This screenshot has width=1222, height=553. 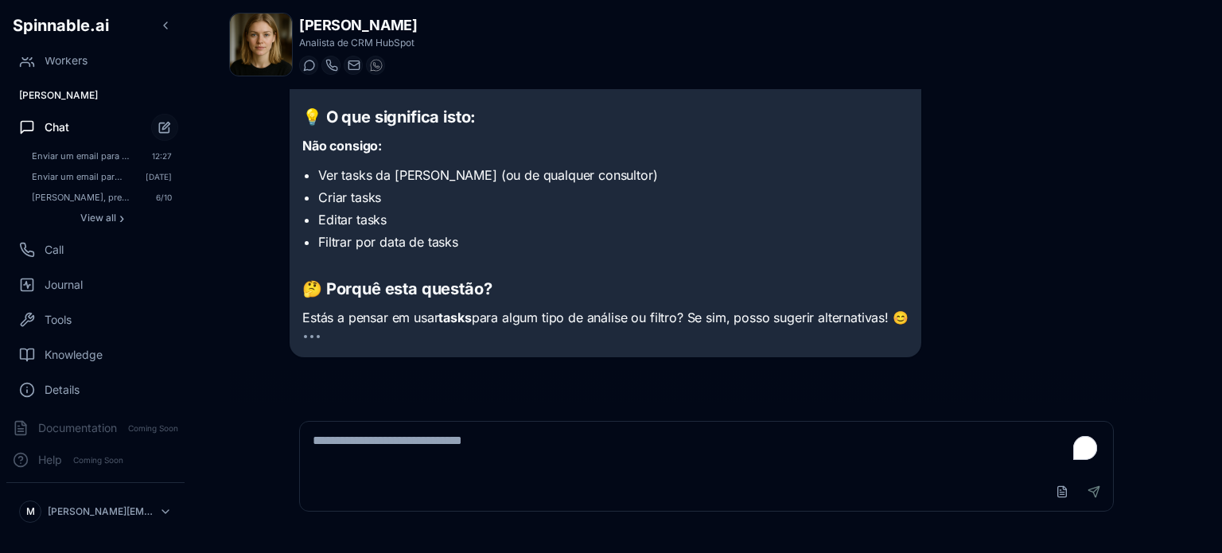 I want to click on span: M, so click(x=30, y=512).